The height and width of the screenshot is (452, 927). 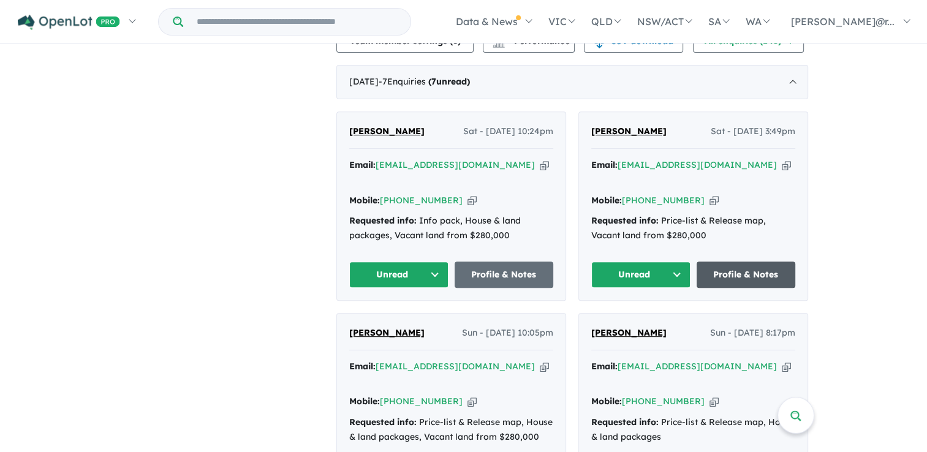 What do you see at coordinates (451, 228) in the screenshot?
I see `div: Info pack, House & land packages, Vacant land from $280,000` at bounding box center [451, 228].